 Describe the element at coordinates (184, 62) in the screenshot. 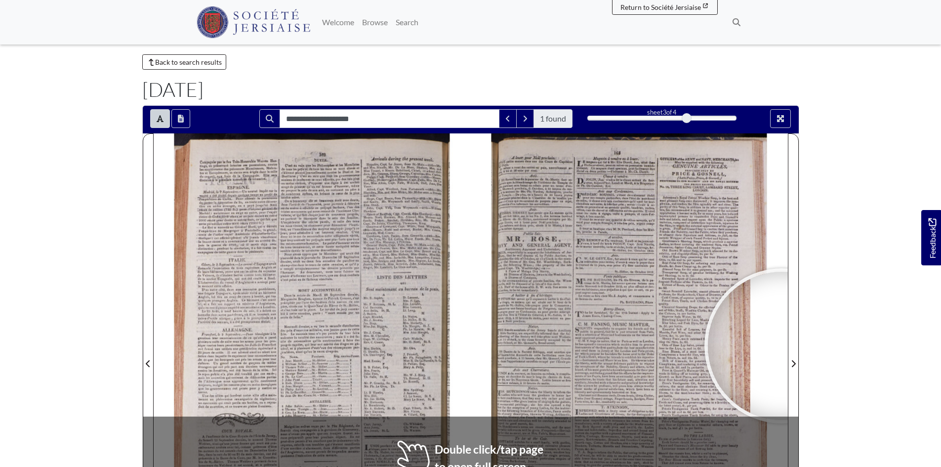

I see `a: Back to search results` at that location.